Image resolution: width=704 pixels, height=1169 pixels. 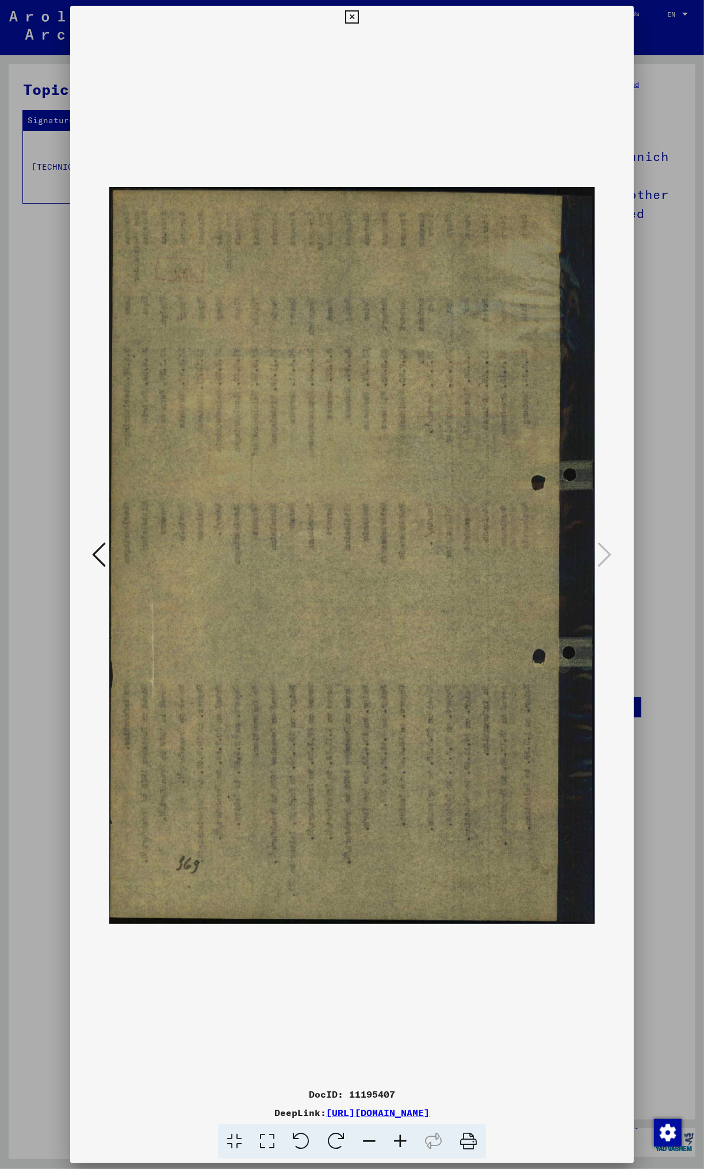 I want to click on div: DocID: 11195407, so click(x=351, y=1094).